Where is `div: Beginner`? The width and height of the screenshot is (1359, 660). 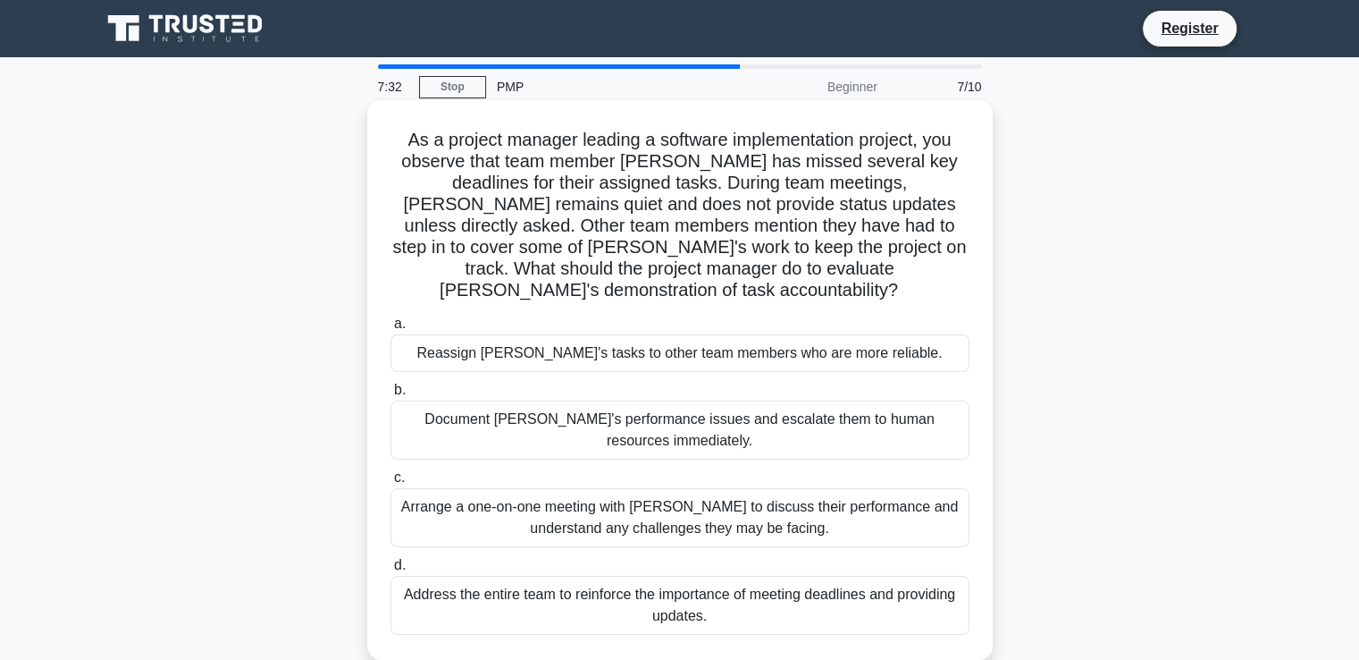
div: Beginner is located at coordinates (810, 87).